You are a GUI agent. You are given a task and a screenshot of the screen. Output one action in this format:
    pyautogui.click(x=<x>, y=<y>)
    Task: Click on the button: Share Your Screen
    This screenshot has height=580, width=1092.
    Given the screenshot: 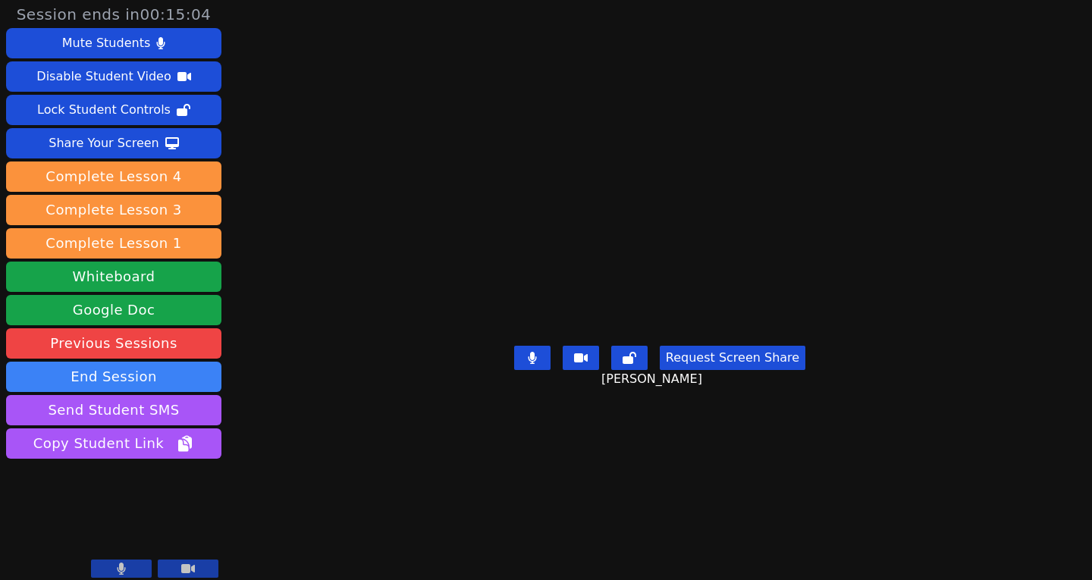 What is the action you would take?
    pyautogui.click(x=114, y=143)
    